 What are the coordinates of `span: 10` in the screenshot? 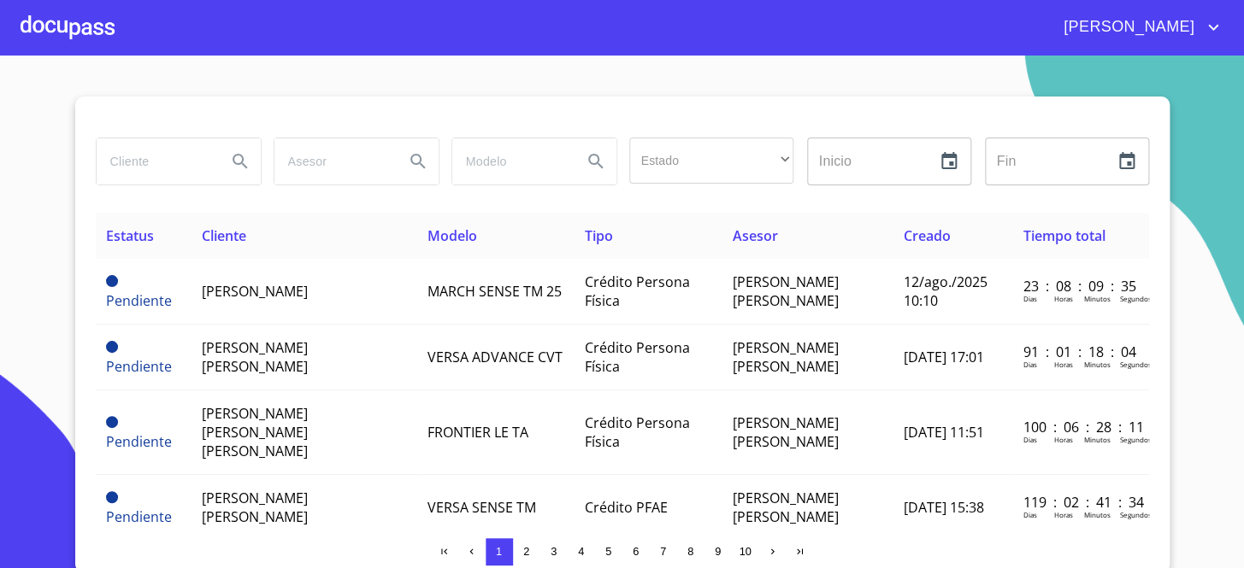 It's located at (745, 551).